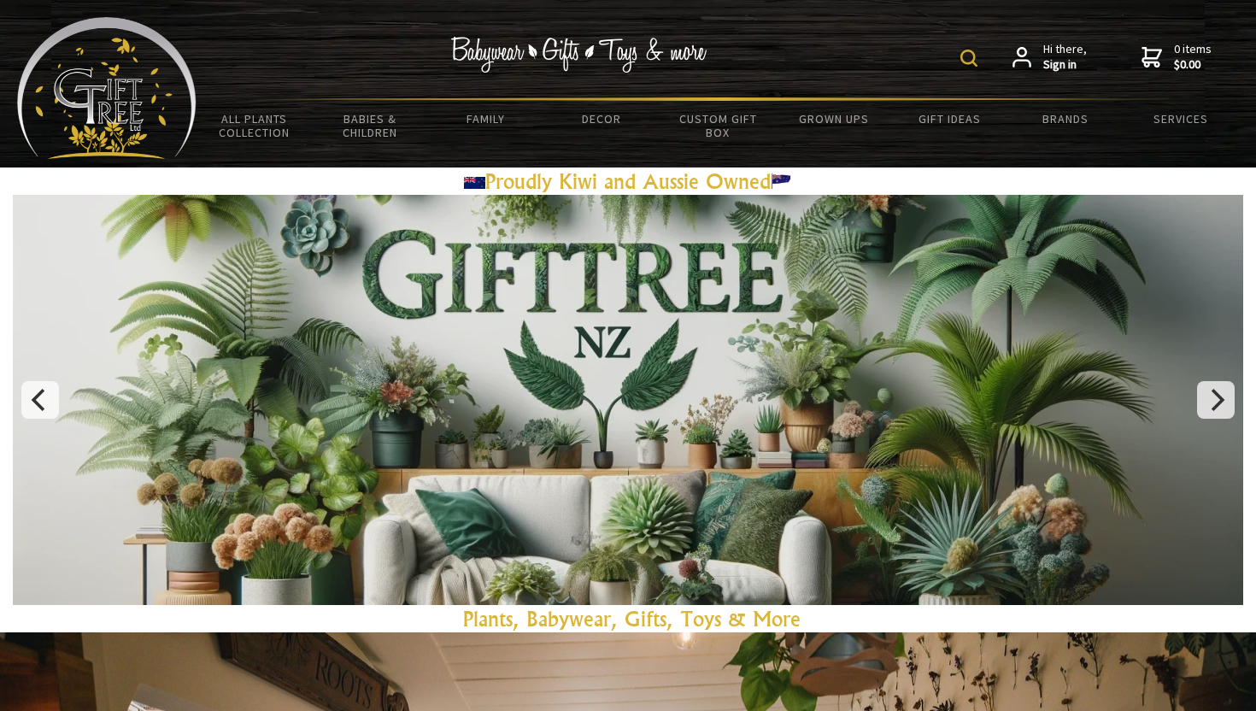 The image size is (1256, 711). Describe the element at coordinates (1177, 56) in the screenshot. I see `a: 0 items$0.00` at that location.